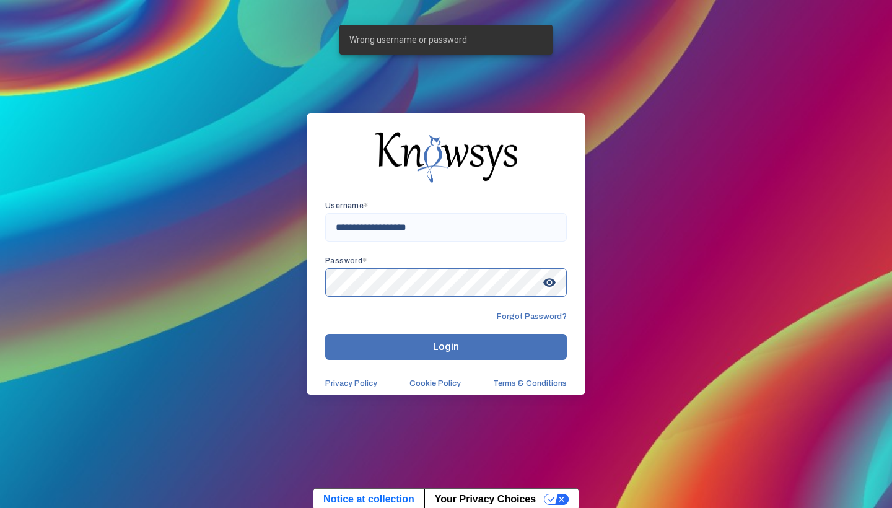 The image size is (892, 508). What do you see at coordinates (435, 384) in the screenshot?
I see `a: Cookie Policy` at bounding box center [435, 384].